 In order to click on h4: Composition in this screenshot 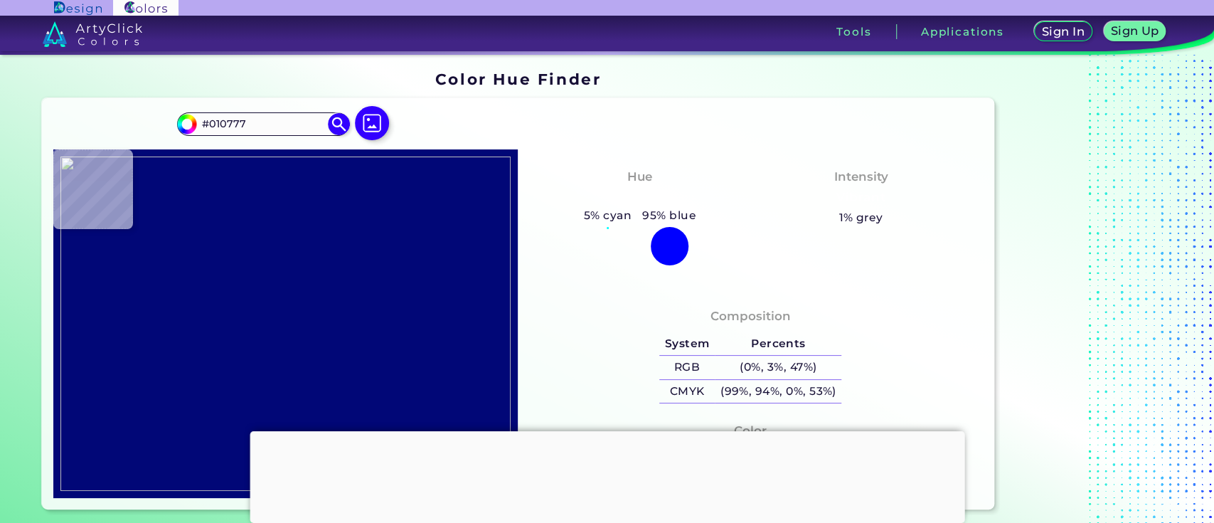, I will do `click(750, 316)`.